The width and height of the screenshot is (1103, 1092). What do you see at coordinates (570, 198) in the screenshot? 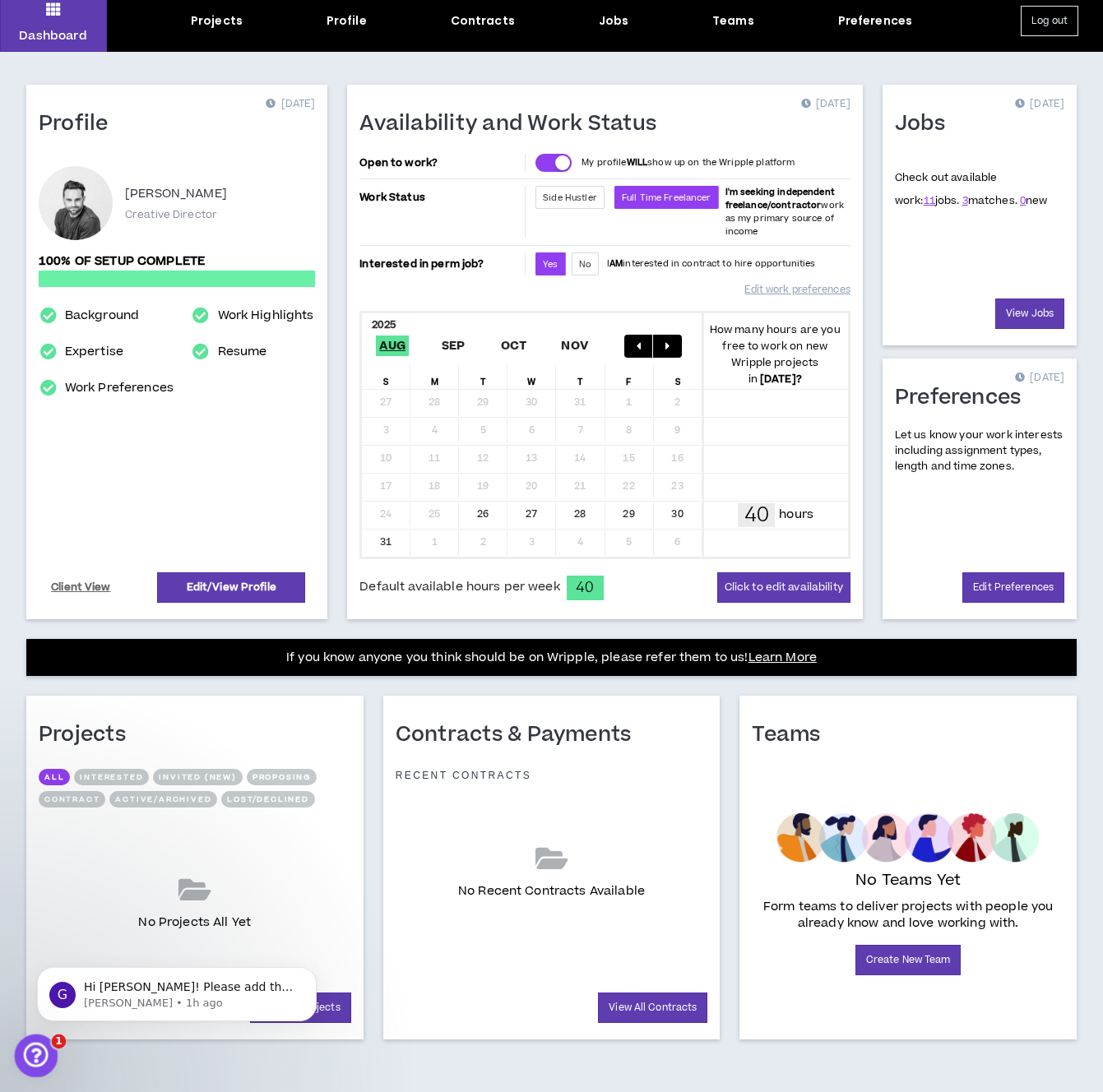
I see `span: Side Hustler` at bounding box center [570, 198].